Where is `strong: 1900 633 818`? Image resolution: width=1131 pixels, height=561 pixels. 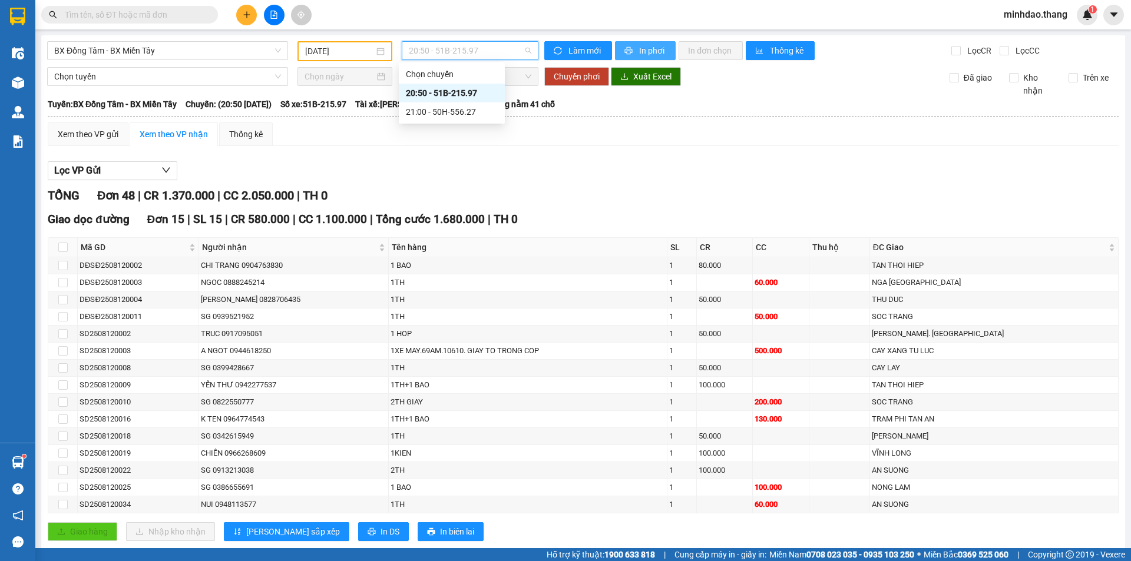
strong: 1900 633 818 is located at coordinates (630, 555).